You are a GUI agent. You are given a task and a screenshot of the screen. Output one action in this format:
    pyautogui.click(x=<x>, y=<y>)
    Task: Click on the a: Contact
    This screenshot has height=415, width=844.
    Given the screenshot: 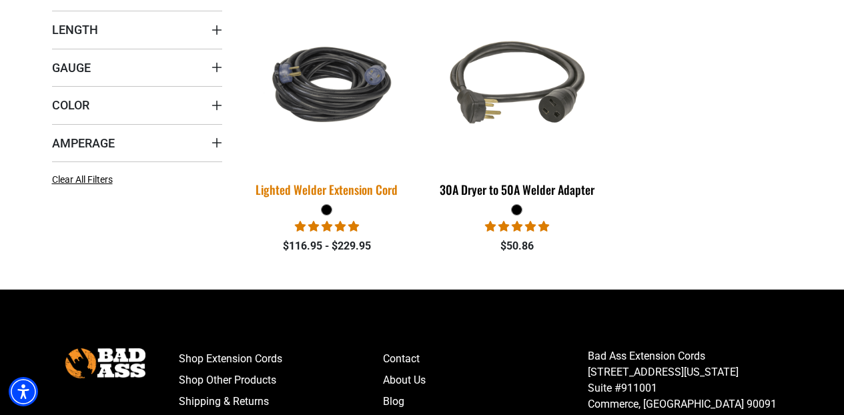 What is the action you would take?
    pyautogui.click(x=485, y=359)
    